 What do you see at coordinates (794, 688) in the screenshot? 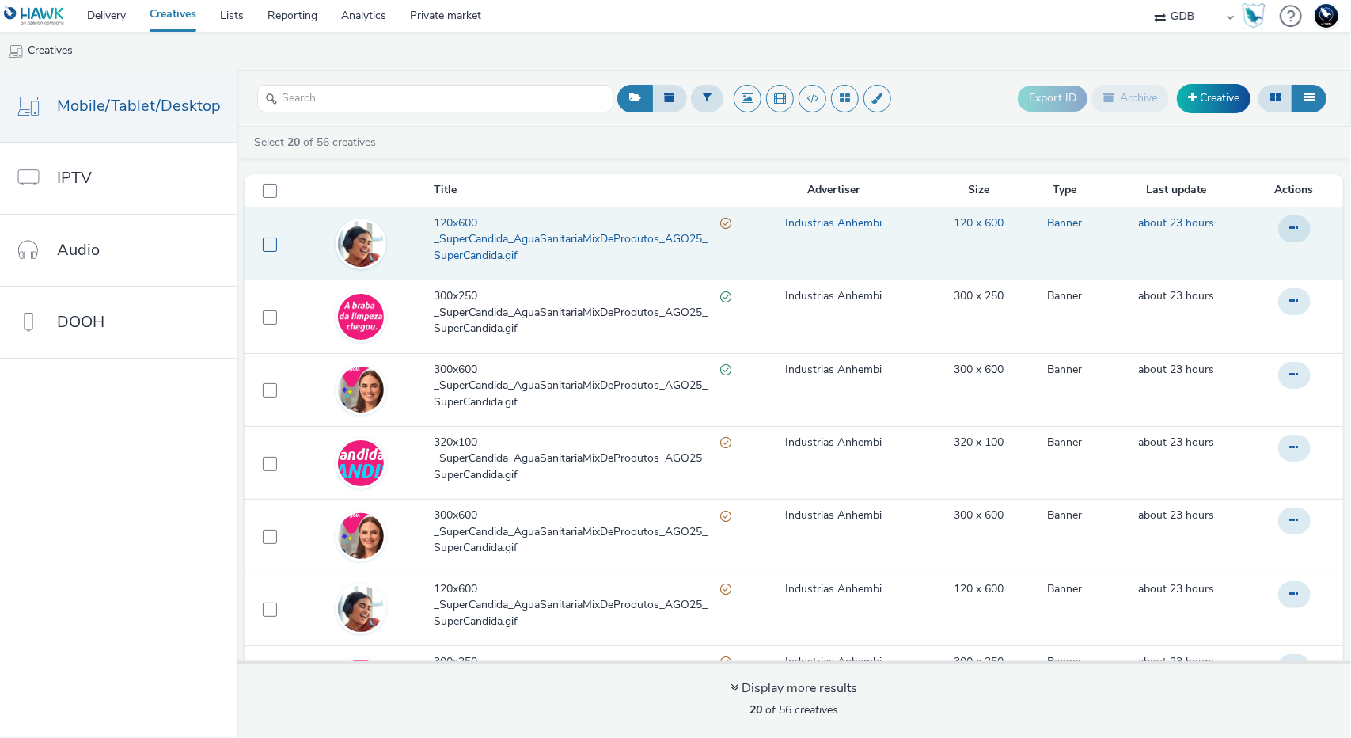
I see `div: Display more results` at bounding box center [794, 688].